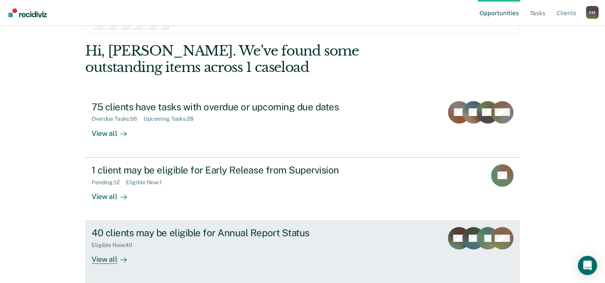 The image size is (605, 283). What do you see at coordinates (109, 182) in the screenshot?
I see `div: Pending : 12` at bounding box center [109, 182].